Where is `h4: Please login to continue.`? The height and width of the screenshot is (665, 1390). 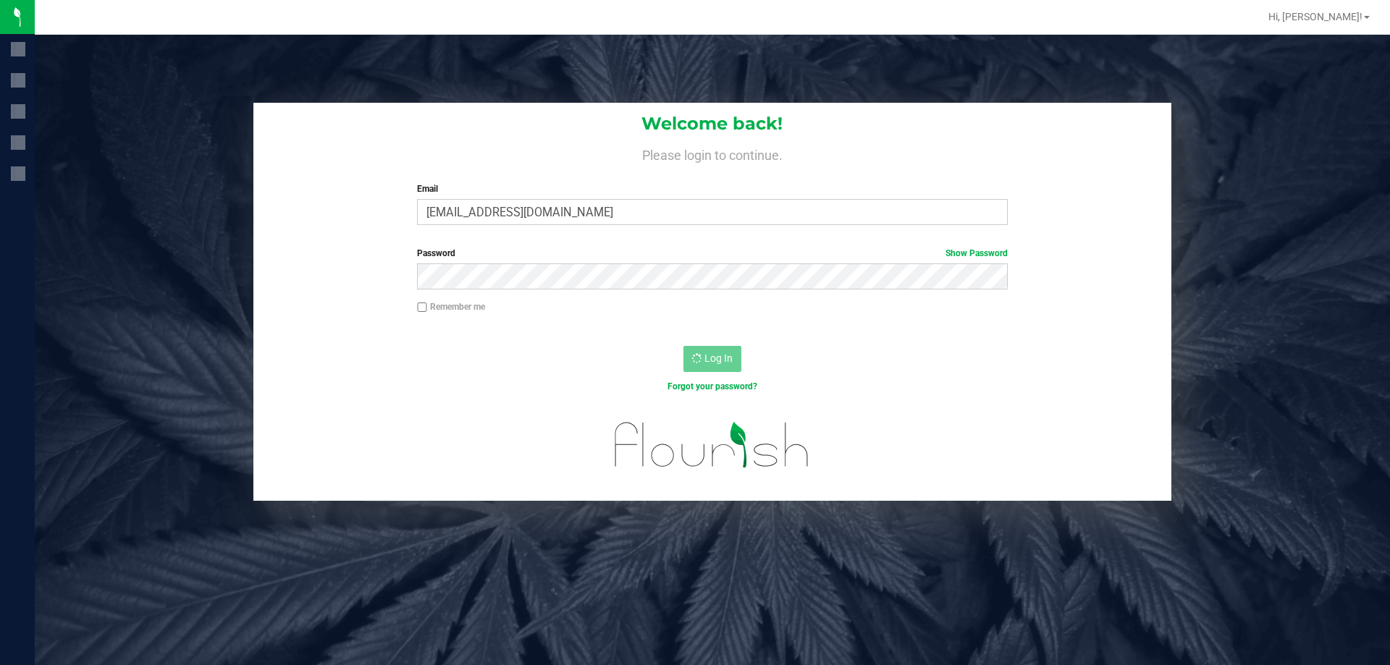
h4: Please login to continue. is located at coordinates (712, 153).